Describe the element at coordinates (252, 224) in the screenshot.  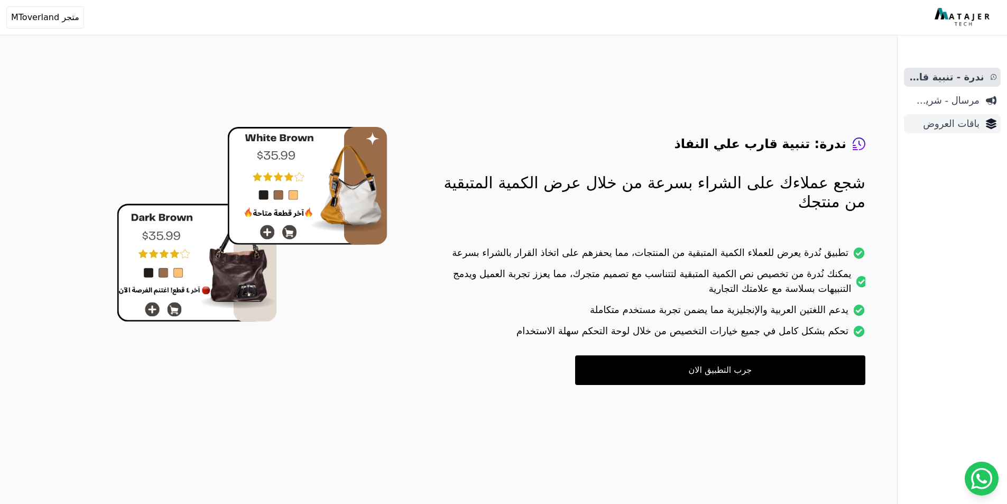
I see `img: hero` at that location.